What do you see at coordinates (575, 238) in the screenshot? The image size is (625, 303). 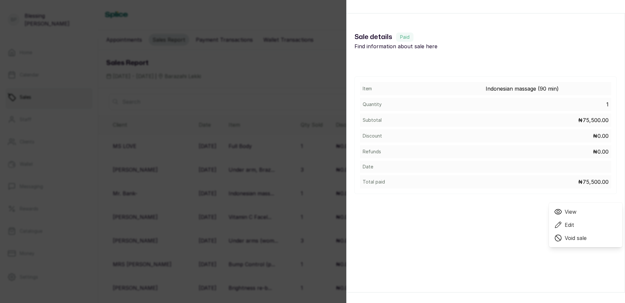 I see `span: Void sale` at bounding box center [575, 238].